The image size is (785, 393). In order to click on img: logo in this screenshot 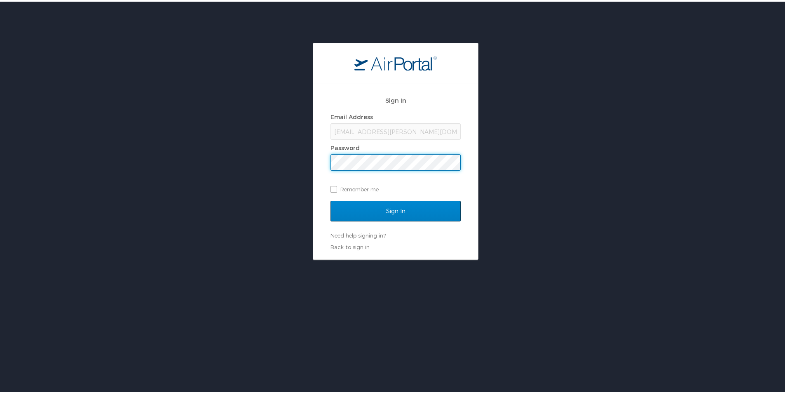, I will do `click(396, 61)`.